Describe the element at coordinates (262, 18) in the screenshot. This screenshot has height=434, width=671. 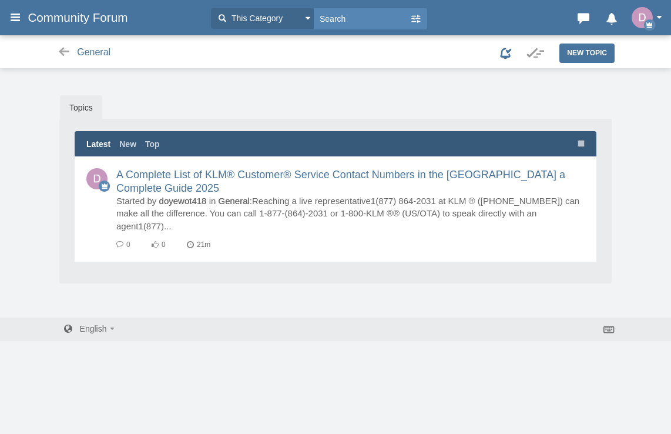
I see `button: This Category` at that location.